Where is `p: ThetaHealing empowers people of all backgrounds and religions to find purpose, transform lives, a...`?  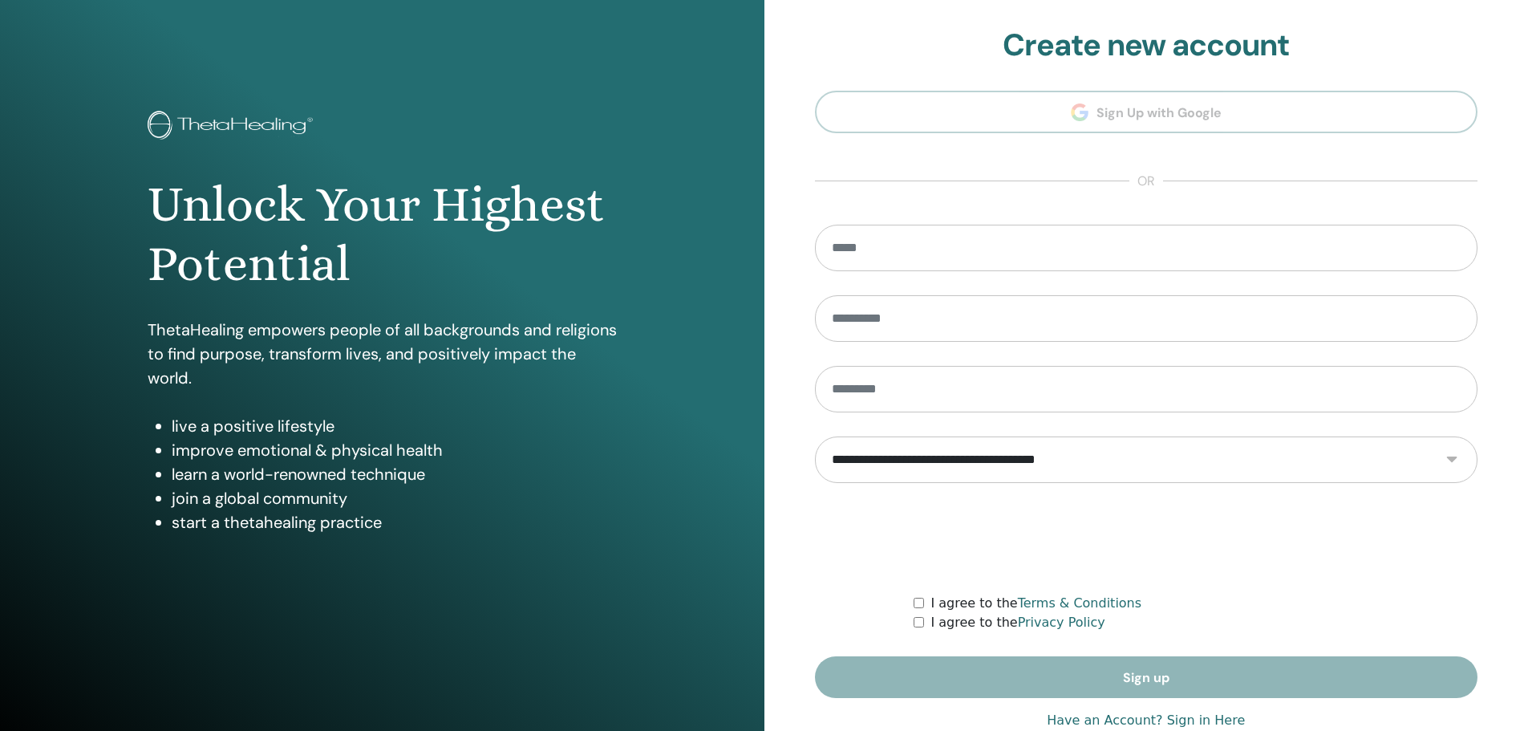 p: ThetaHealing empowers people of all backgrounds and religions to find purpose, transform lives, a... is located at coordinates (382, 354).